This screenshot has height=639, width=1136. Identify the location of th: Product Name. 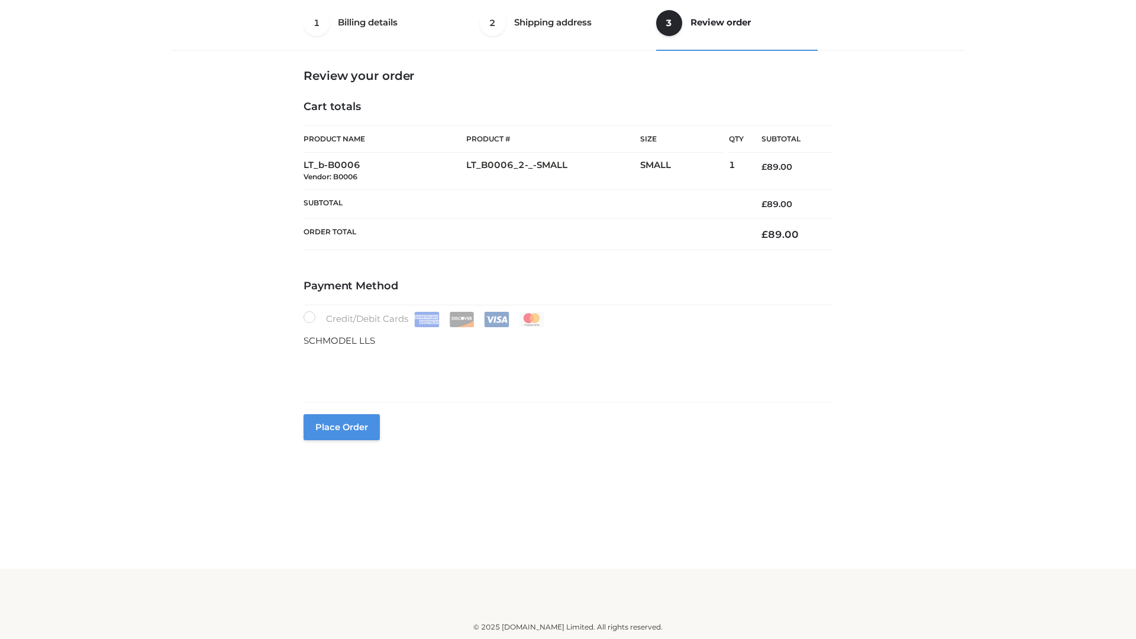
(385, 139).